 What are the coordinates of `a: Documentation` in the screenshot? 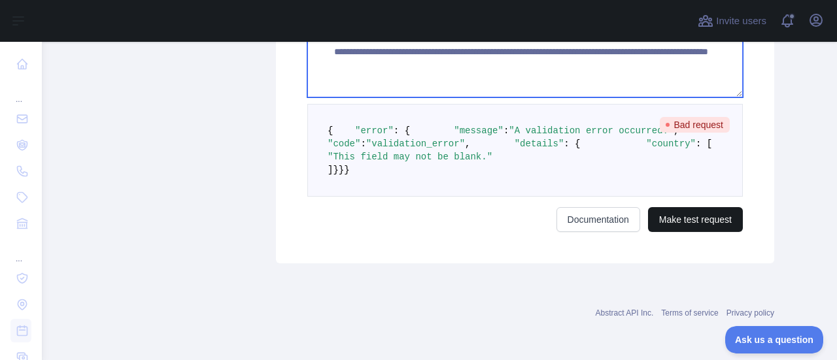 It's located at (598, 220).